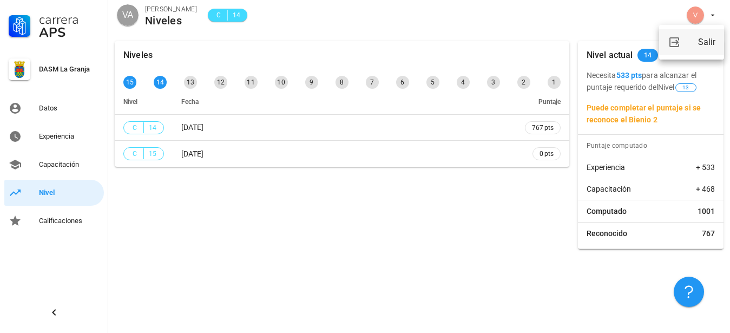 The image size is (730, 333). I want to click on a: Datos, so click(54, 108).